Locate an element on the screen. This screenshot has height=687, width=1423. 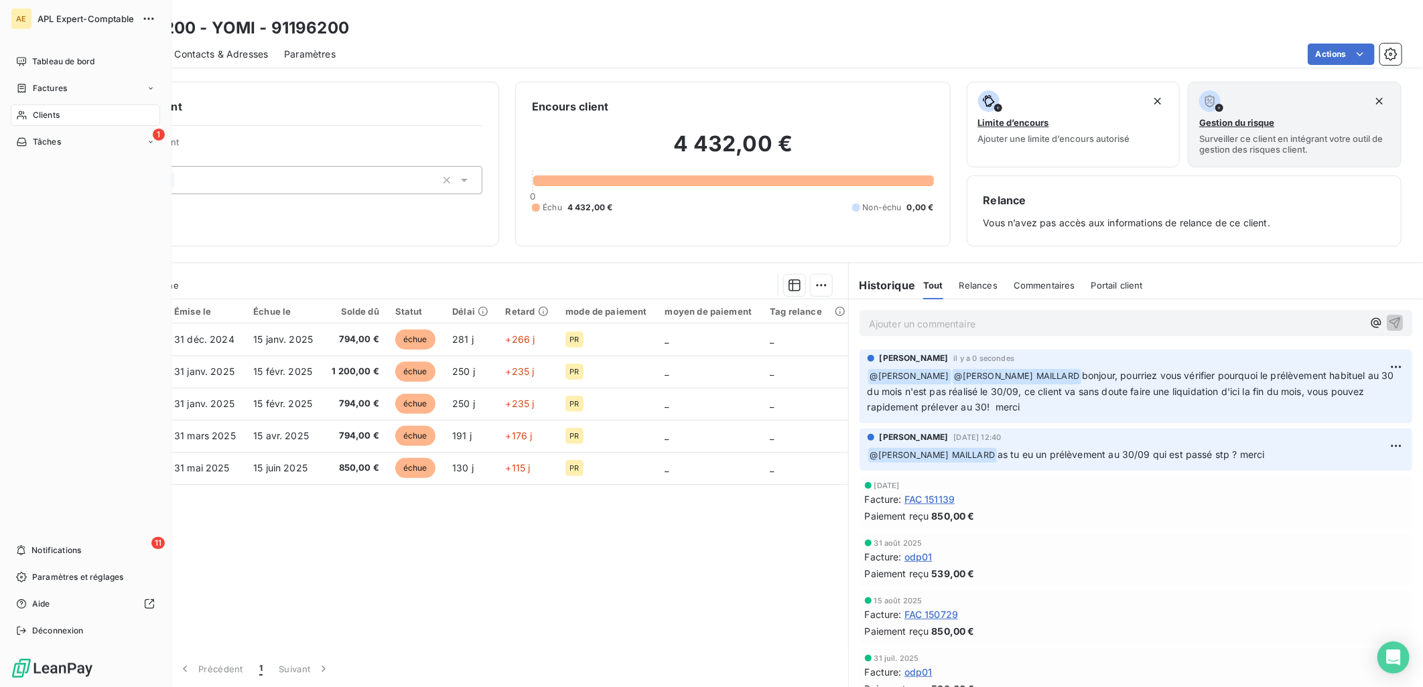
span: 15 août 2025 is located at coordinates (899, 601).